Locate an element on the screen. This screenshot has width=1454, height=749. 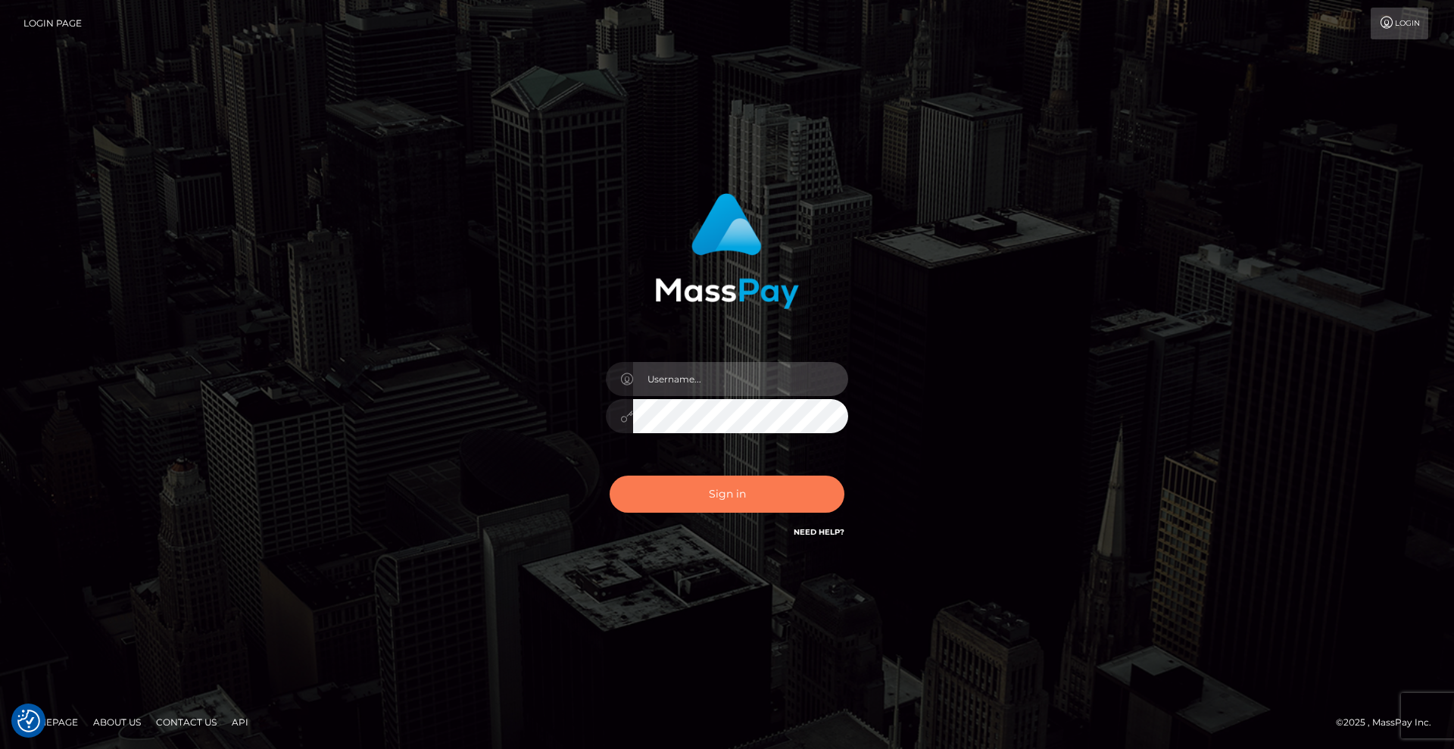
div: © 2025 , MassPay Inc. is located at coordinates (1389, 723).